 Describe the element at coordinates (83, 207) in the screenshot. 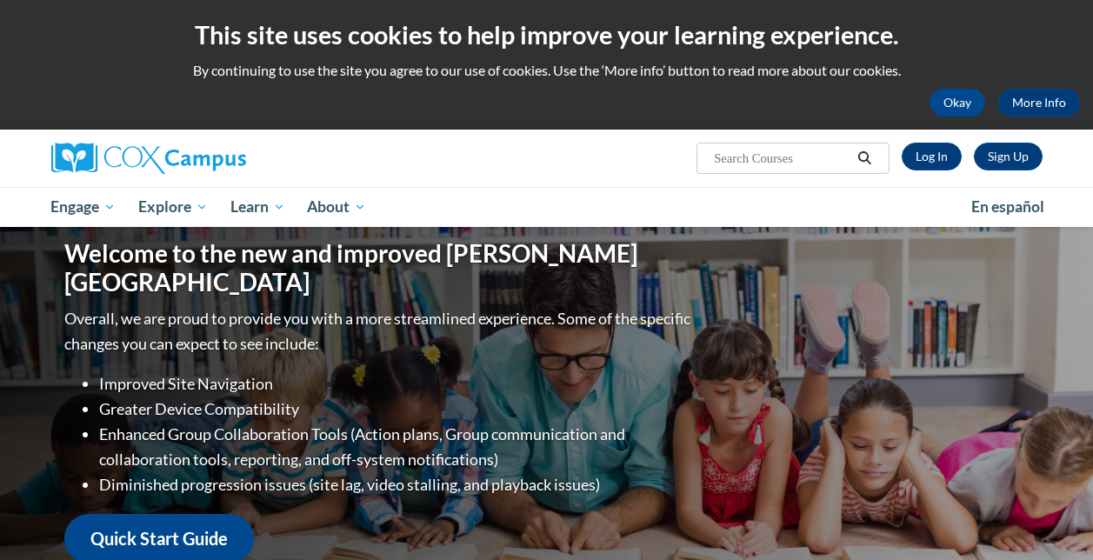

I see `a: Engage` at that location.